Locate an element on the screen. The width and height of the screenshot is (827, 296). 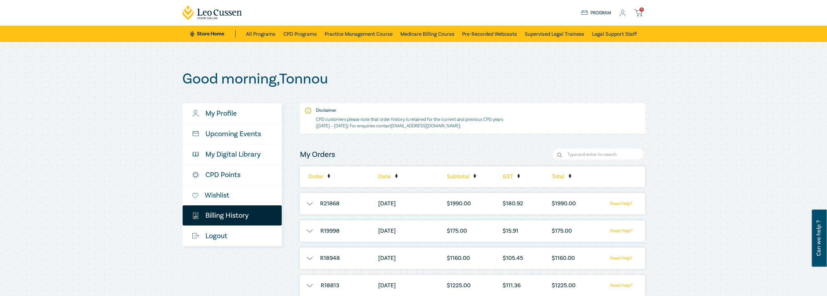
li: R18948 is located at coordinates (330, 258).